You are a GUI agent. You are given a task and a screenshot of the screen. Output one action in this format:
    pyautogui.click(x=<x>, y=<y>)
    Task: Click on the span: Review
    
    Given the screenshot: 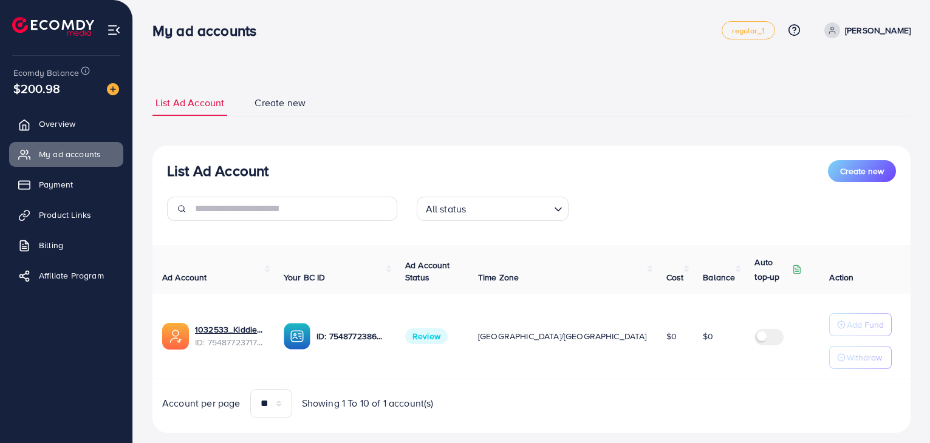 What is the action you would take?
    pyautogui.click(x=426, y=337)
    